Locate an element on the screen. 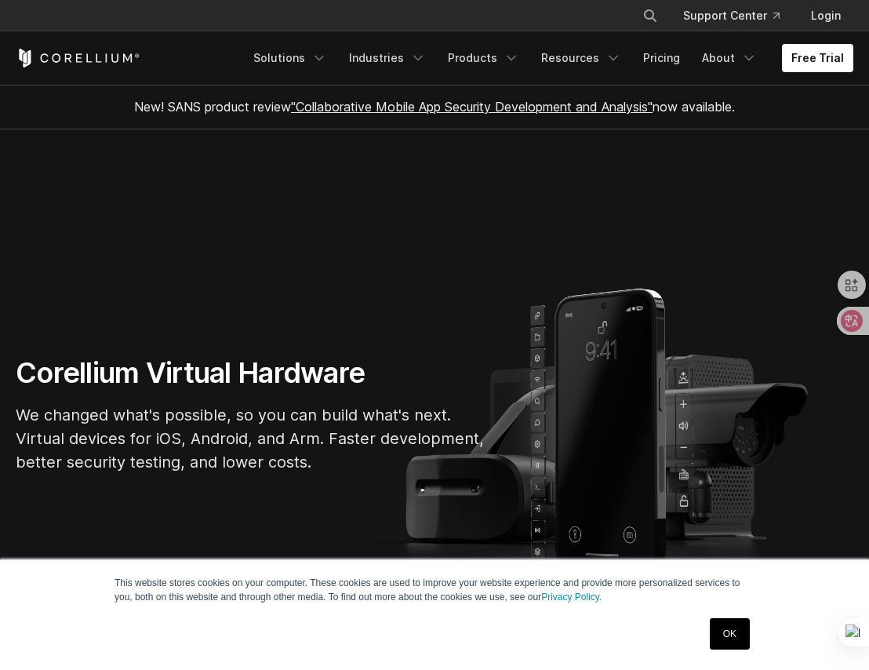 This screenshot has width=869, height=670. p: This website stores cookies on your computer. These cookies are used to improve your website expe... is located at coordinates (434, 590).